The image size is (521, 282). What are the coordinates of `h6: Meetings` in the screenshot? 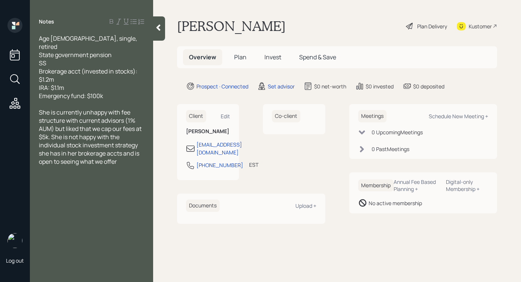 It's located at (372, 116).